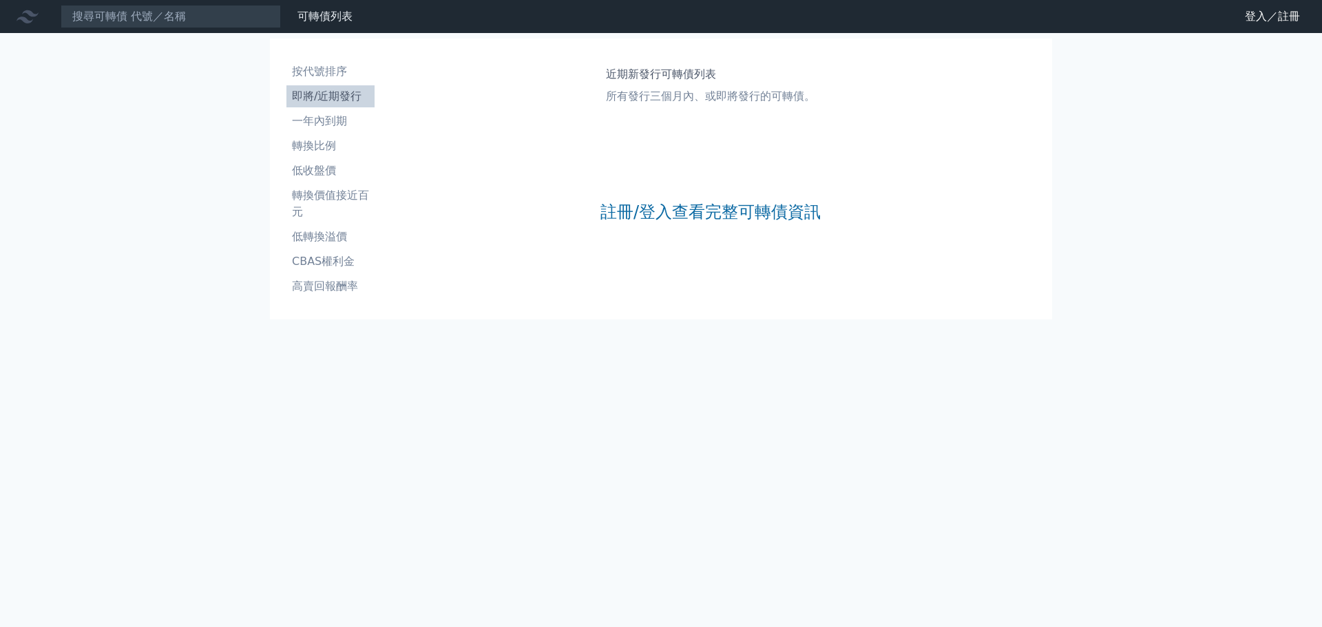  I want to click on a: 轉換價值接近百元, so click(331, 204).